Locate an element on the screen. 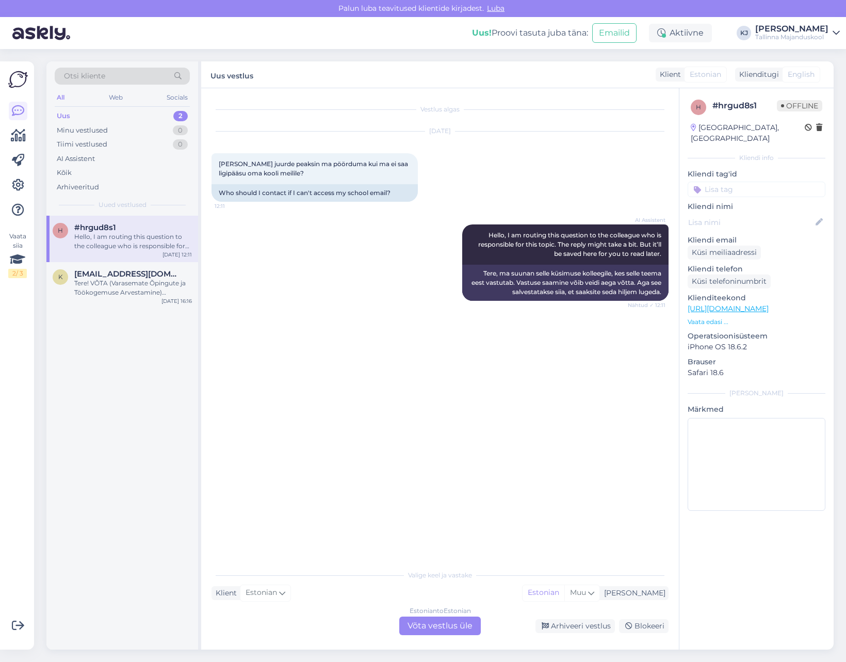 Image resolution: width=846 pixels, height=662 pixels. input: Lisa tag is located at coordinates (756, 189).